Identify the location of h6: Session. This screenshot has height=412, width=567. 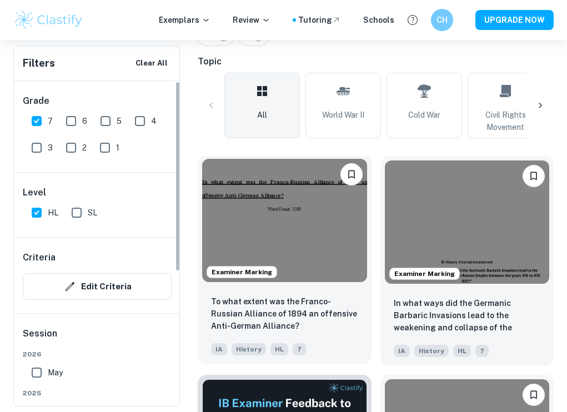
(97, 338).